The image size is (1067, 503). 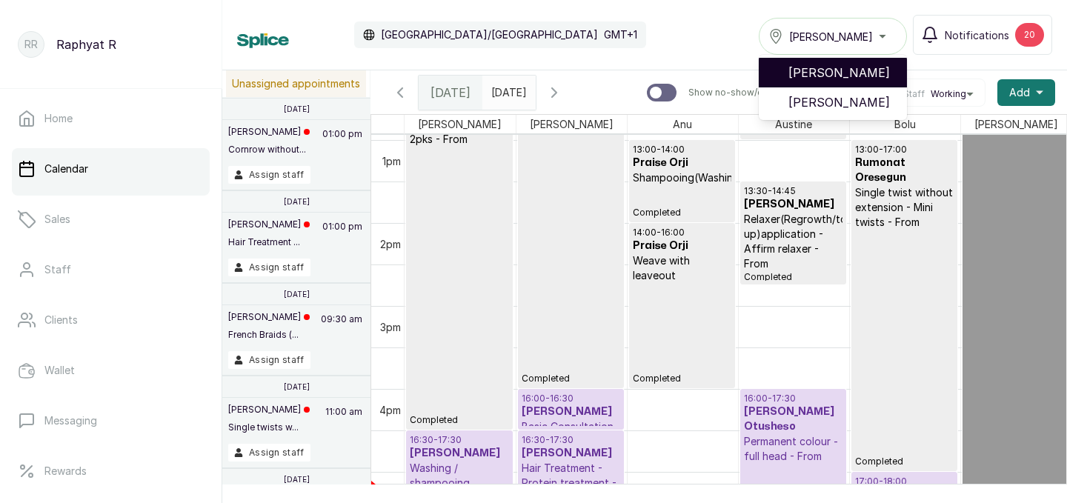 What do you see at coordinates (110, 270) in the screenshot?
I see `a: Staff` at bounding box center [110, 270].